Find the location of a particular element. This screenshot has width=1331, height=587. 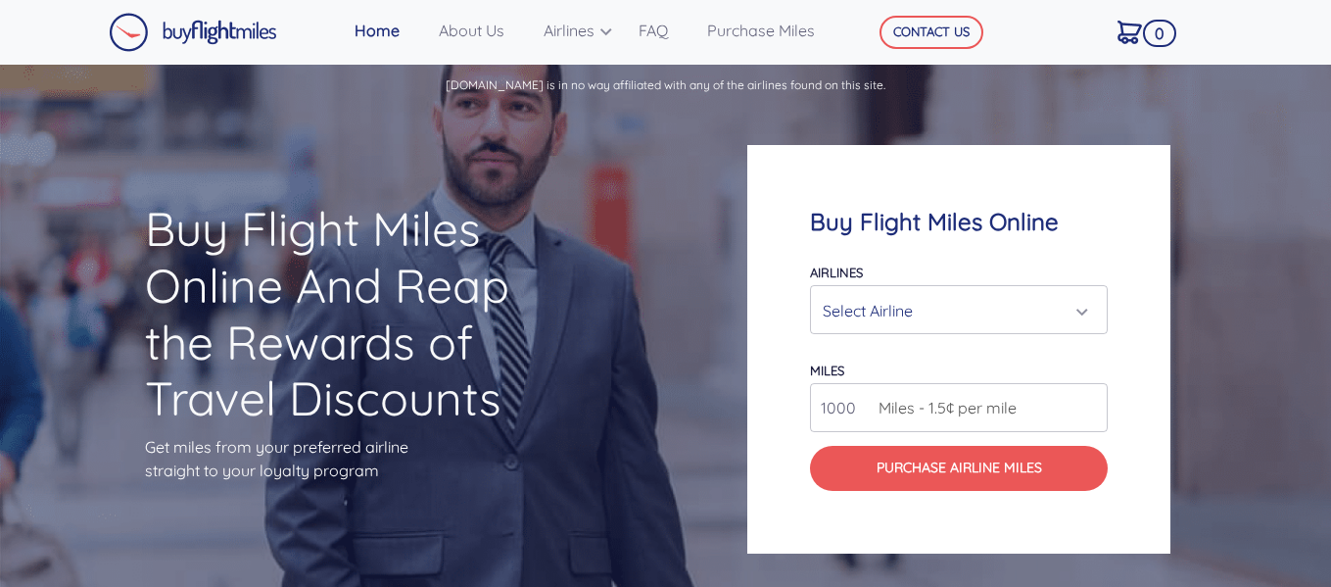

p: Get miles from your preferred airline straight to your loyalty program is located at coordinates (364, 458).